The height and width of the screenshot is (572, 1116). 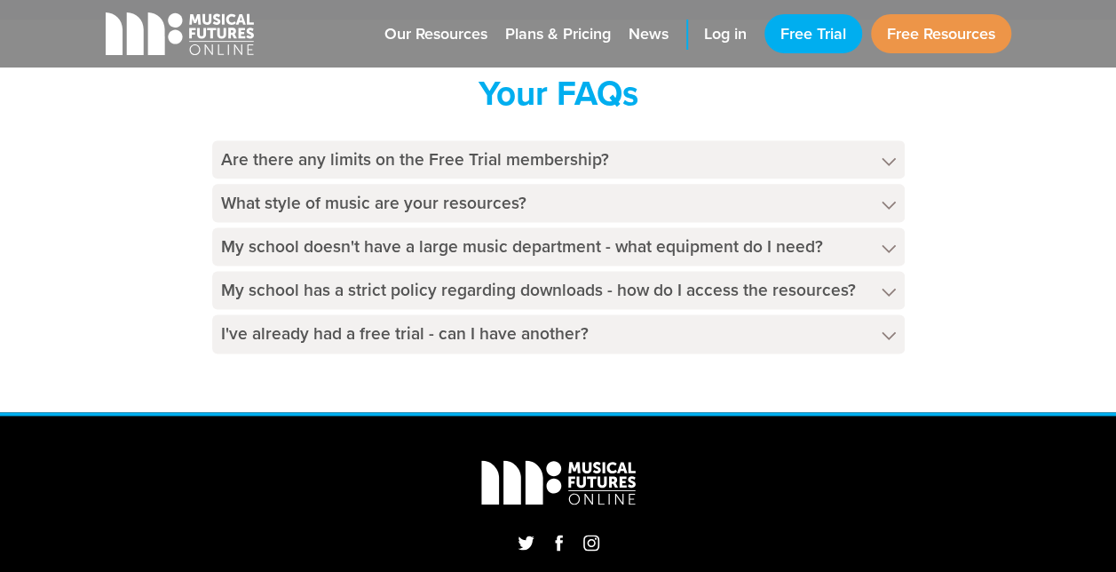 I want to click on h4: What style of music are your resources?, so click(x=559, y=202).